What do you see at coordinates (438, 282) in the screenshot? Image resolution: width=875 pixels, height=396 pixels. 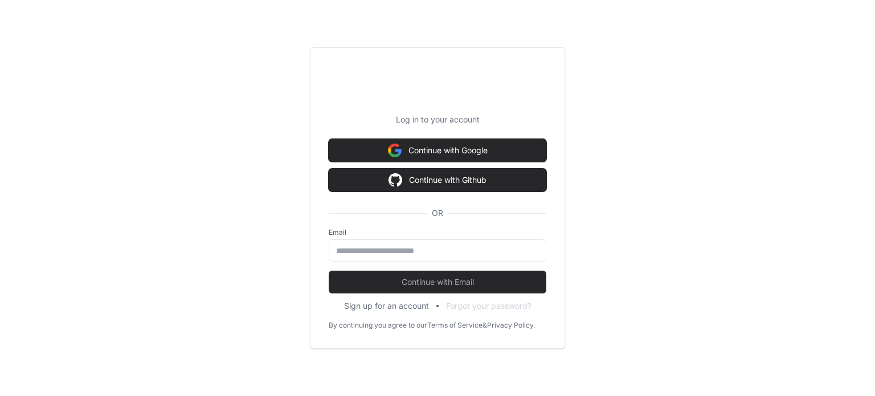 I see `button: Continue with Email` at bounding box center [438, 282].